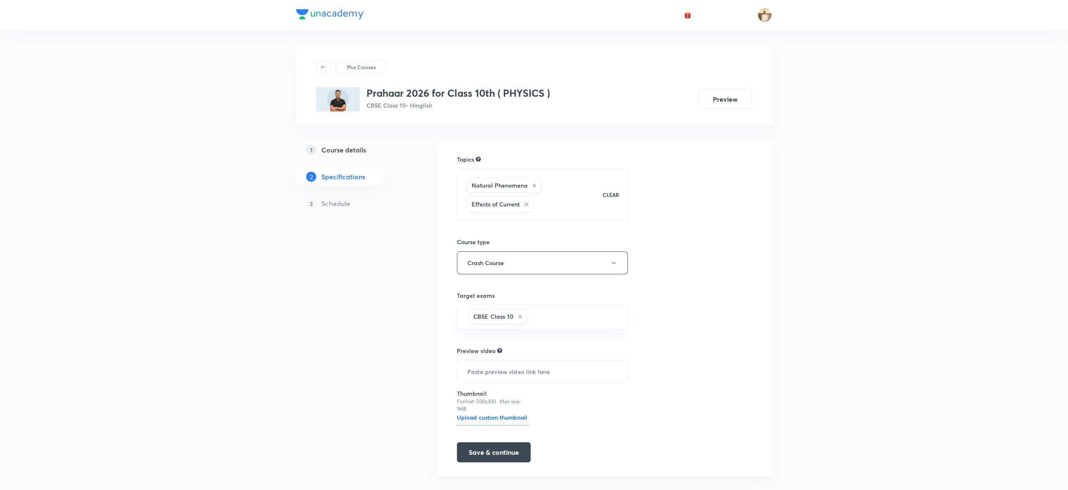 Image resolution: width=1068 pixels, height=490 pixels. I want to click on input: Paste preview video link here, so click(542, 371).